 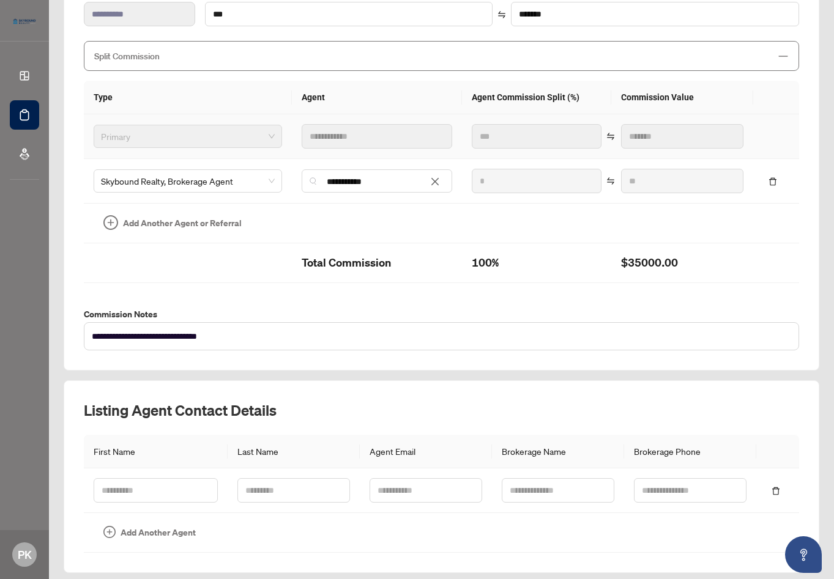 I want to click on th: First Name, so click(x=155, y=451).